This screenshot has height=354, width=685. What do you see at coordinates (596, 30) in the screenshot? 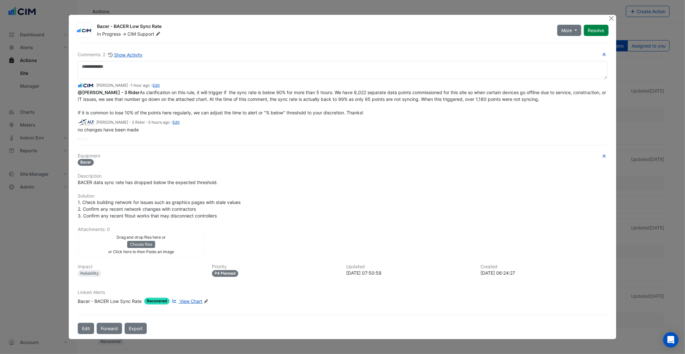
I see `button: Resolve` at bounding box center [596, 30].